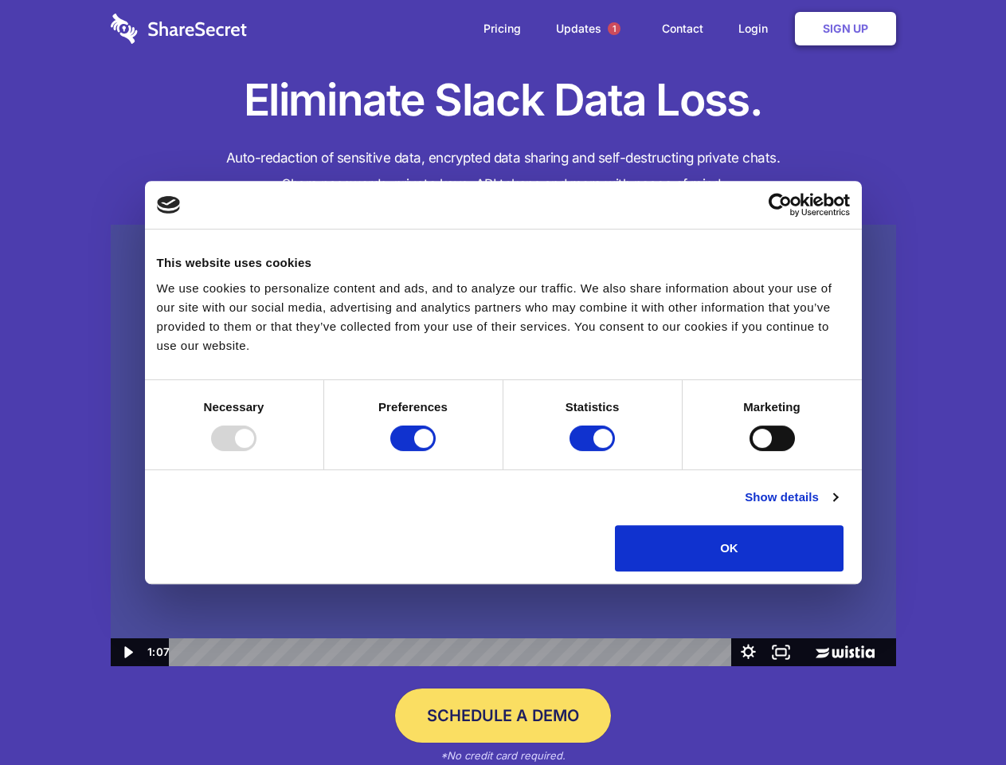  I want to click on a: Usercentrics Cookiebot - opens in a new window, so click(780, 205).